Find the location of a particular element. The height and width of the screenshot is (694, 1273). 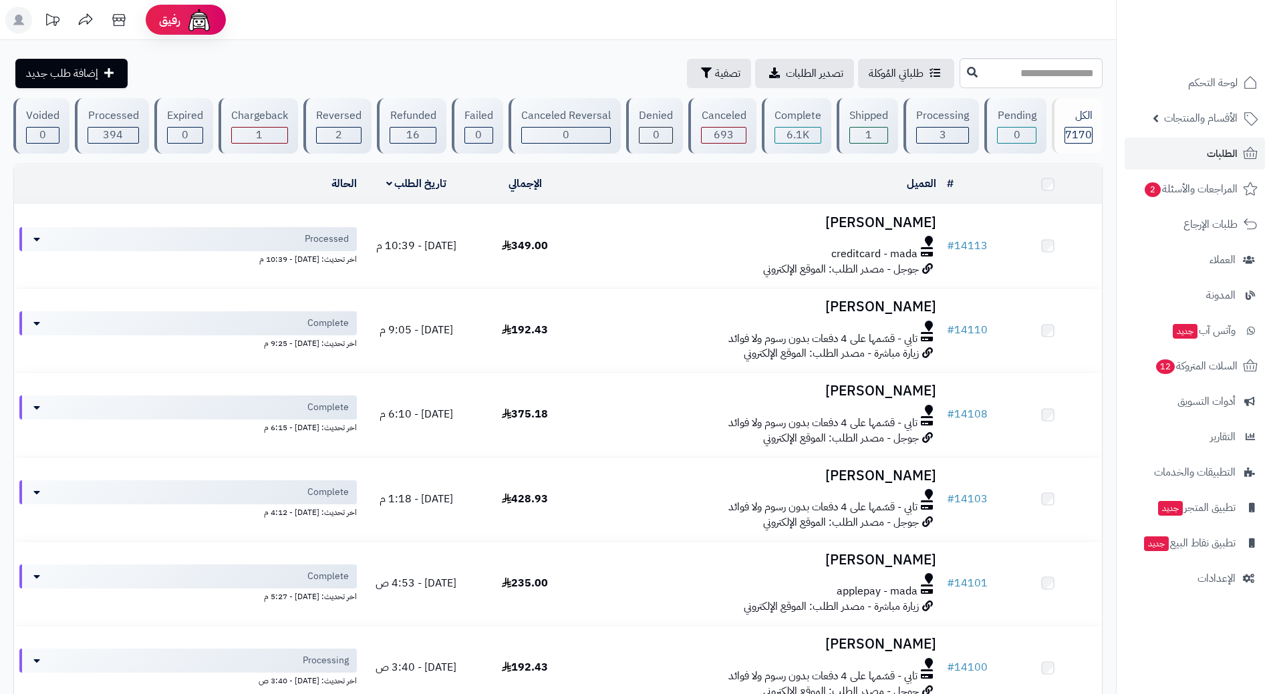

a: لوحة التحكم is located at coordinates (1195, 83).